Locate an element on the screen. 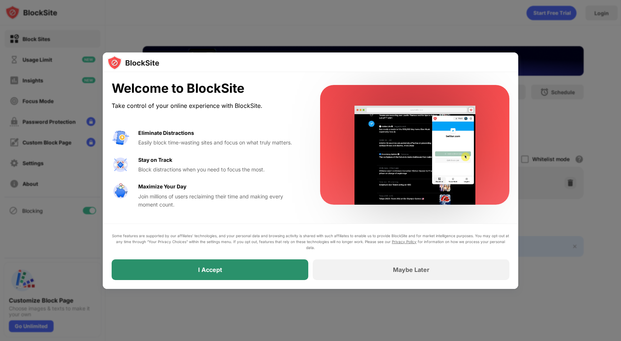 This screenshot has height=341, width=621. img: value-focus.svg is located at coordinates (120, 165).